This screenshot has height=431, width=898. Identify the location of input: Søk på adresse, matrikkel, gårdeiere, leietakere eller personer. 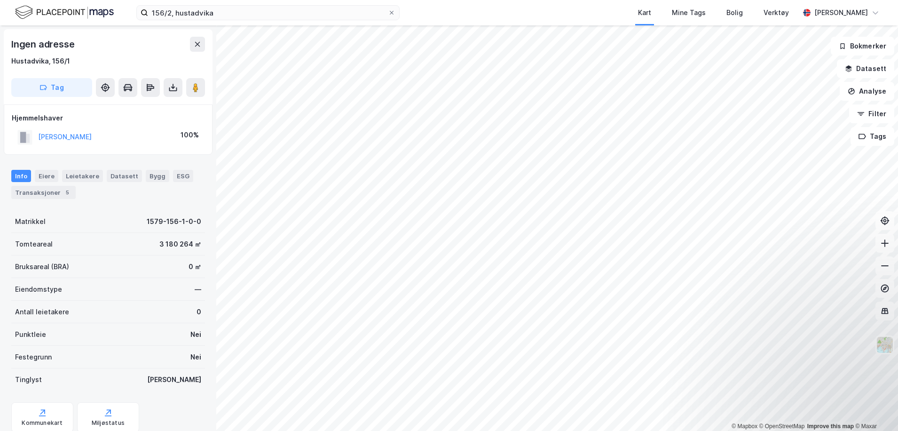
(268, 13).